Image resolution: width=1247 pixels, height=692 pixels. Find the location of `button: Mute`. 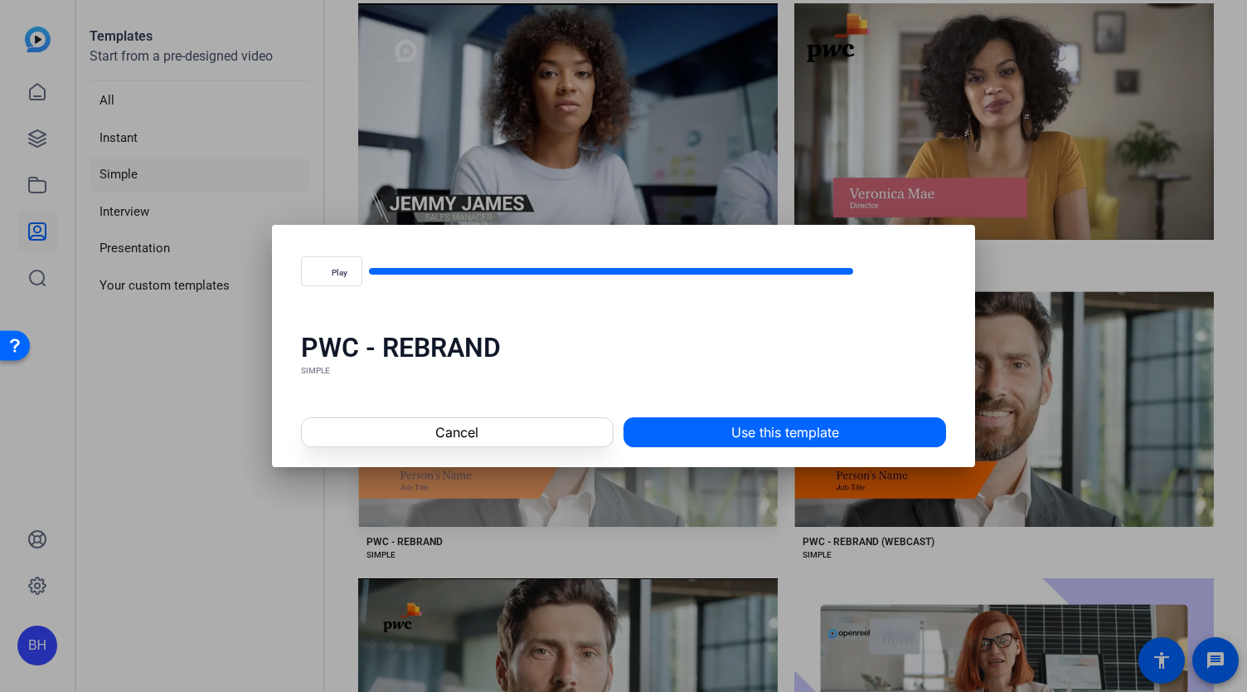

button: Mute is located at coordinates (880, 271).